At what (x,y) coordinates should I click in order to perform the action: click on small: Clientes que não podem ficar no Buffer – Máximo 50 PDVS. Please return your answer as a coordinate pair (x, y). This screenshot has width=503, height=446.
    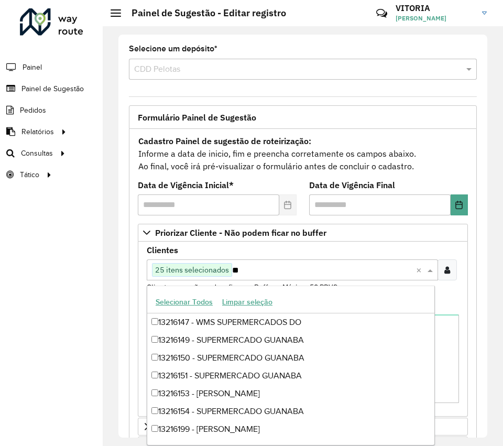
    Looking at the image, I should click on (242, 287).